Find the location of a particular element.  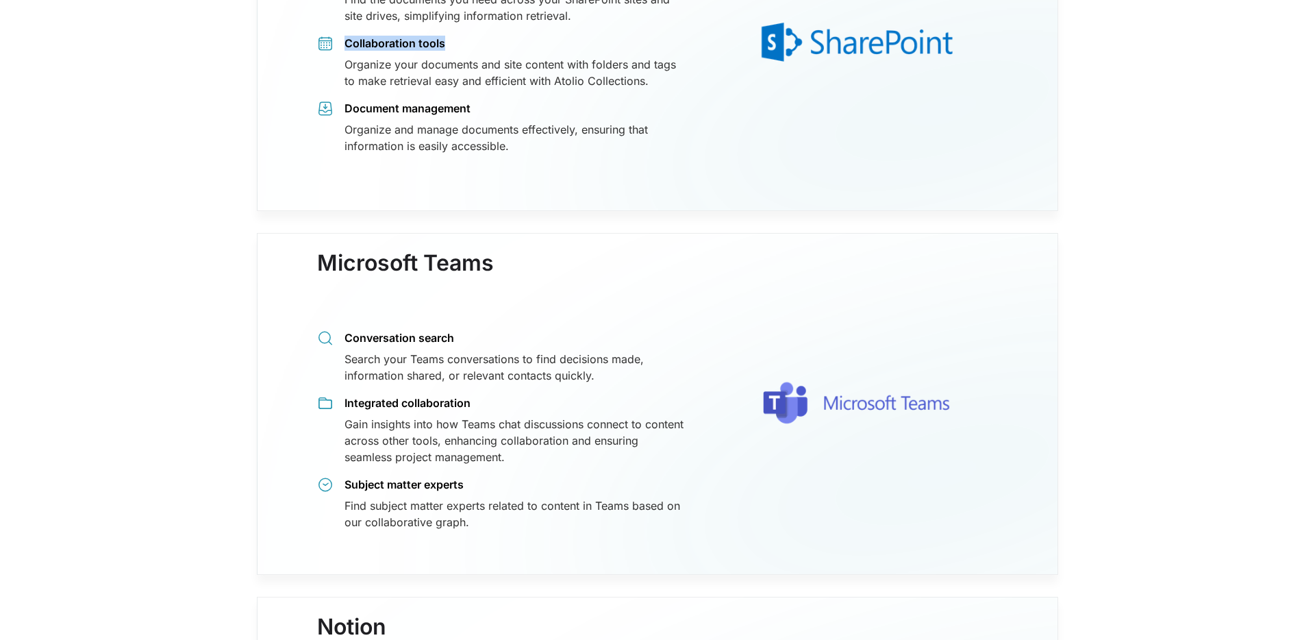

div: Search your Teams conversations to find decisions made, information shared, or relevant contacts ... is located at coordinates (514, 367).